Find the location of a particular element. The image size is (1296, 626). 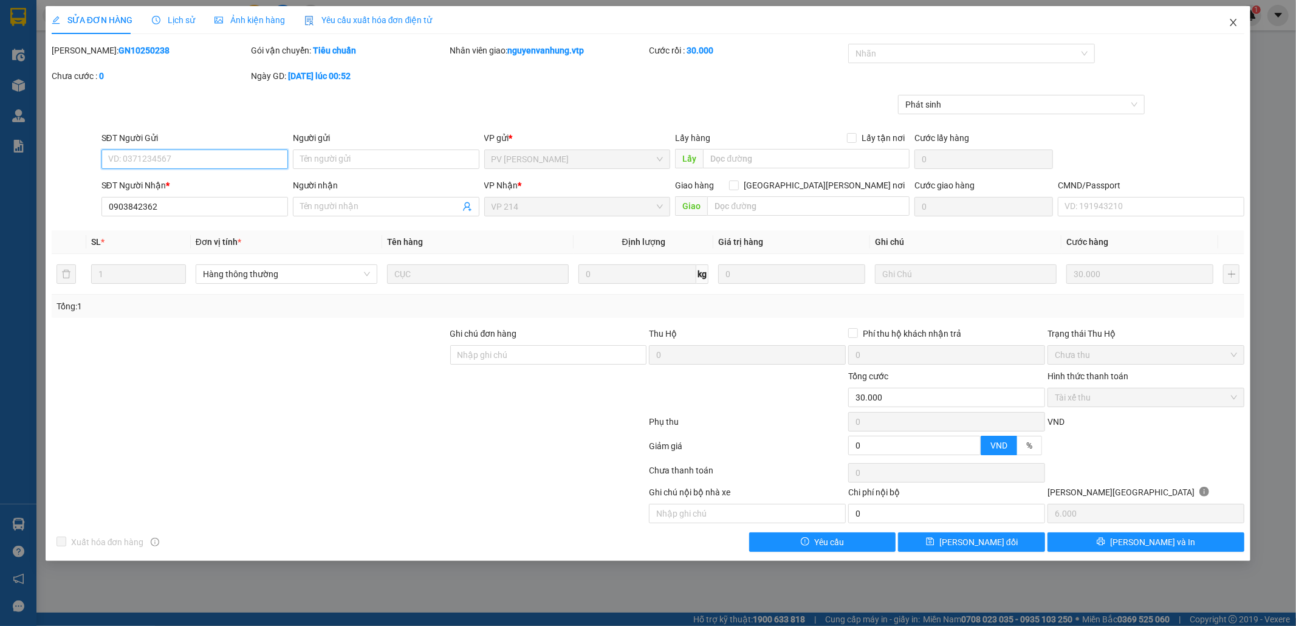

div: Ngày GD: is located at coordinates (349, 76).